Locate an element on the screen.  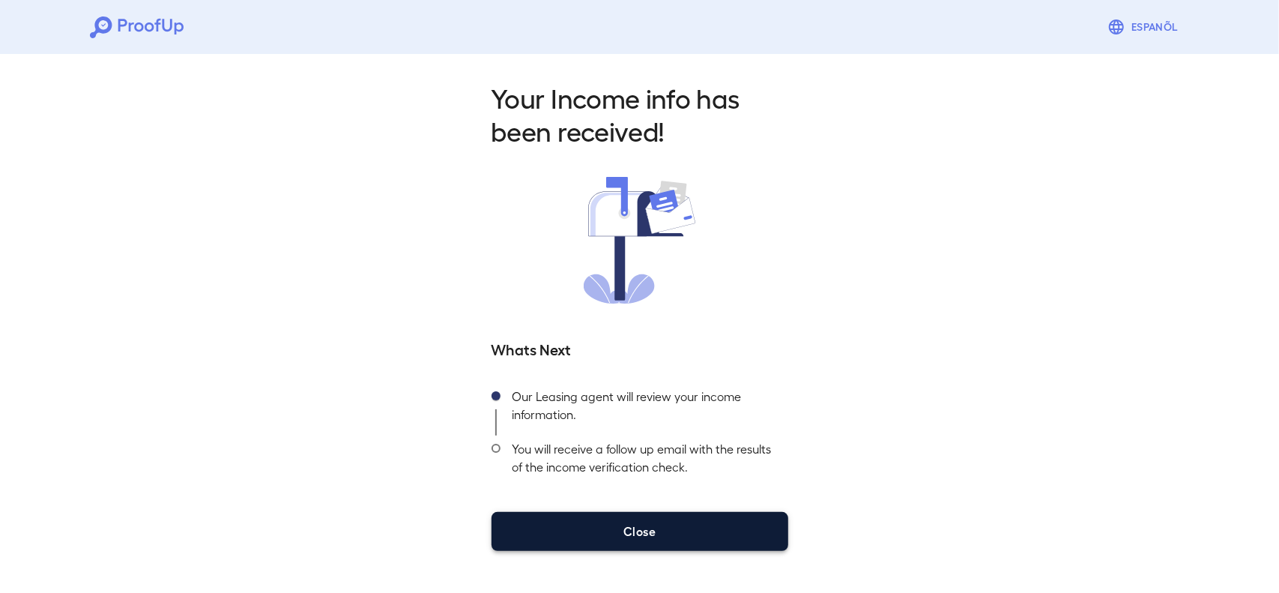
button: Close is located at coordinates (640, 531).